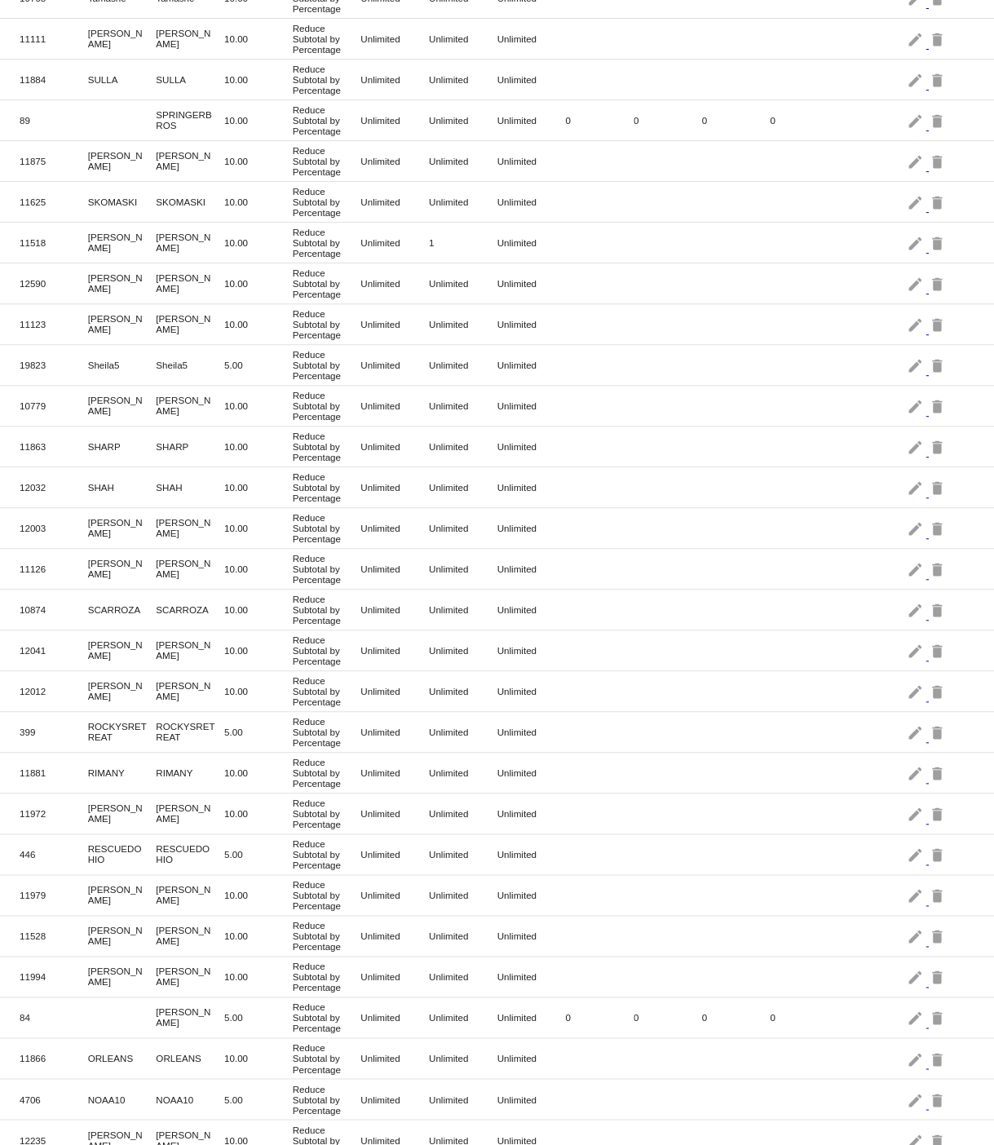 The width and height of the screenshot is (994, 1145). Describe the element at coordinates (54, 528) in the screenshot. I see `mat-cell: 12003` at that location.